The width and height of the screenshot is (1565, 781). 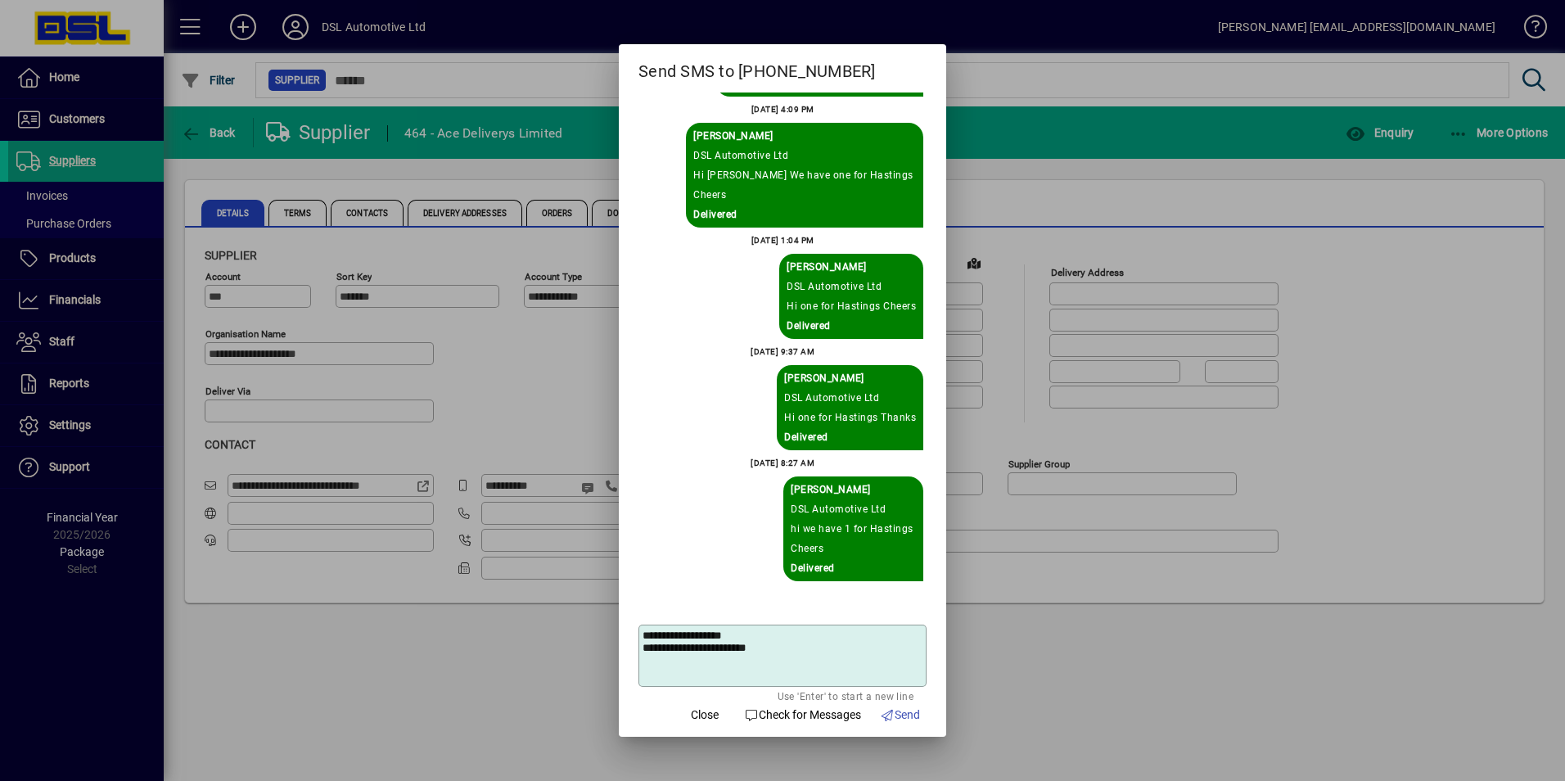 What do you see at coordinates (900, 715) in the screenshot?
I see `button: Send` at bounding box center [900, 715].